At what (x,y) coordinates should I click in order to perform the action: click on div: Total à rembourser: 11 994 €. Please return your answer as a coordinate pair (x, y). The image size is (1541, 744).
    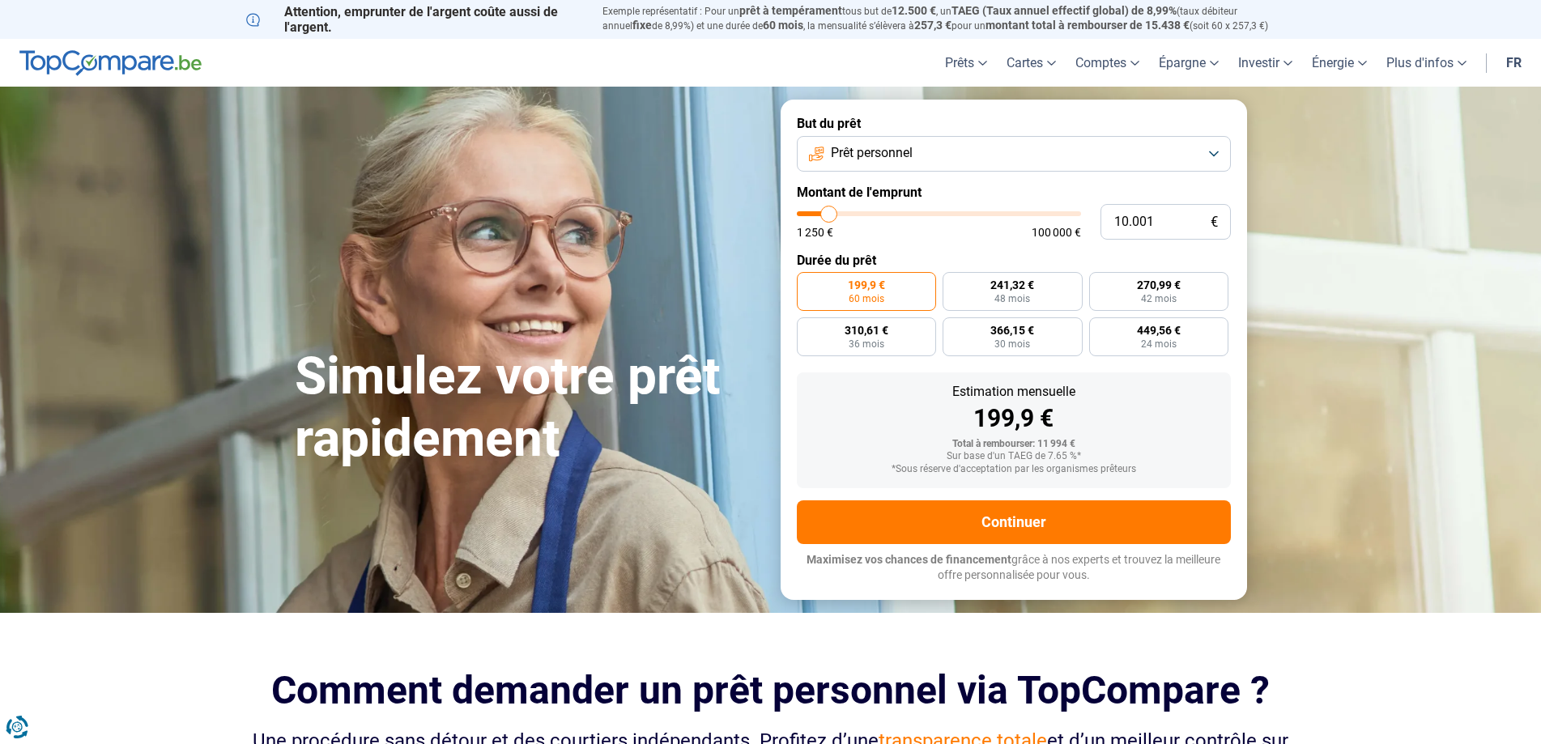
    Looking at the image, I should click on (1014, 445).